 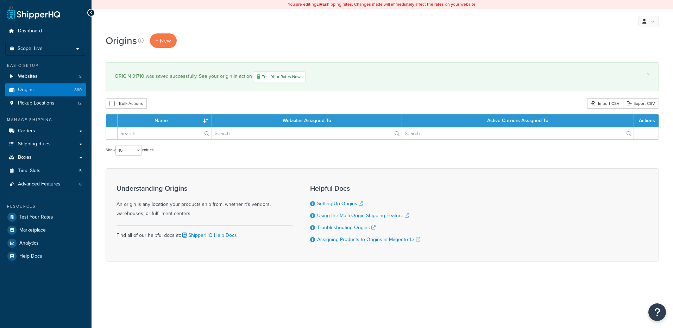 I want to click on span: Analytics, so click(x=29, y=243).